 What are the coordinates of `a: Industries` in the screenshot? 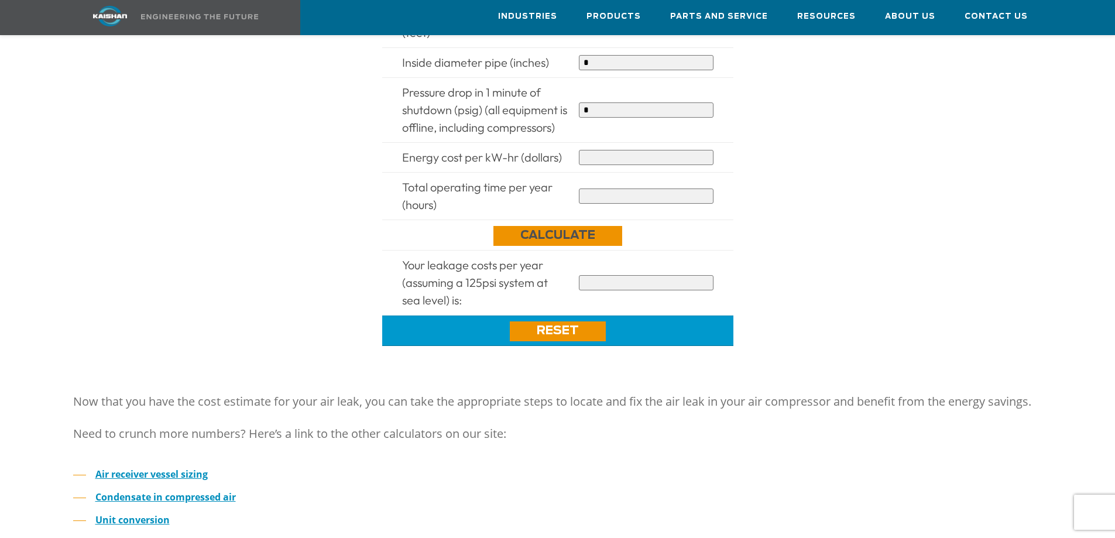 It's located at (527, 16).